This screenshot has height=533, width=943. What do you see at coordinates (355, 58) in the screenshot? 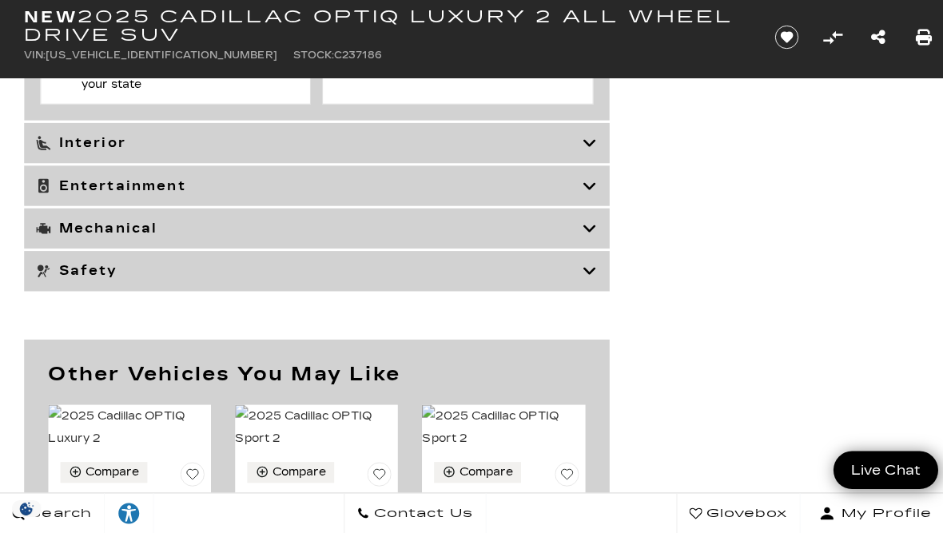
I see `span: C237186` at bounding box center [355, 58].